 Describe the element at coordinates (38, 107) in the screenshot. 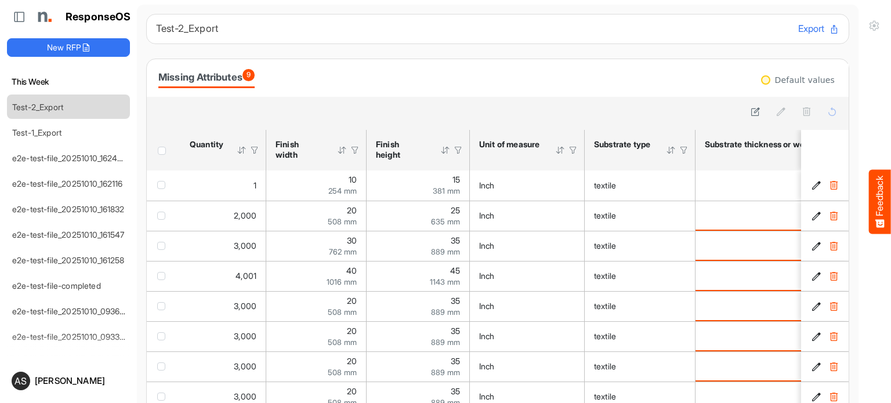

I see `a: Test-2_Export` at that location.